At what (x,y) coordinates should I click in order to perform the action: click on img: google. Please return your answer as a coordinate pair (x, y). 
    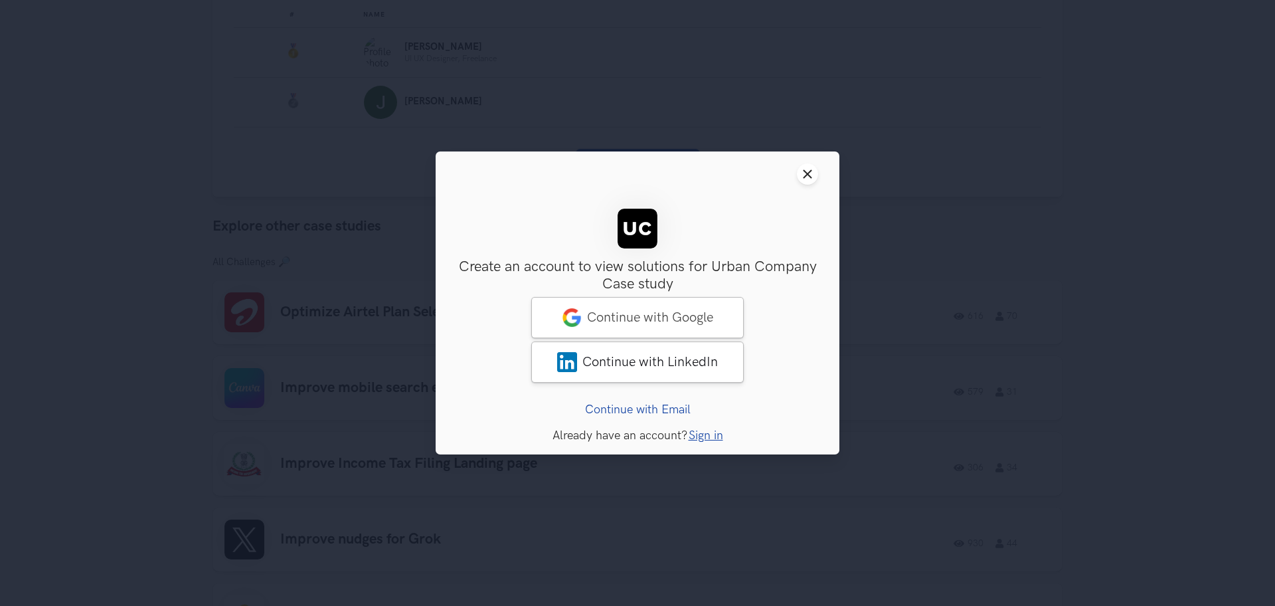
    Looking at the image, I should click on (572, 317).